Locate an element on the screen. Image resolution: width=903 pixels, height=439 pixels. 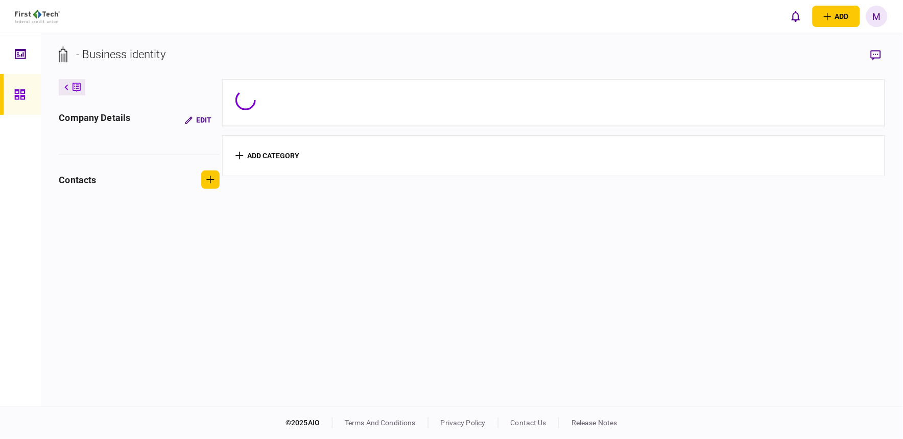
a: privacy policy is located at coordinates (463, 423).